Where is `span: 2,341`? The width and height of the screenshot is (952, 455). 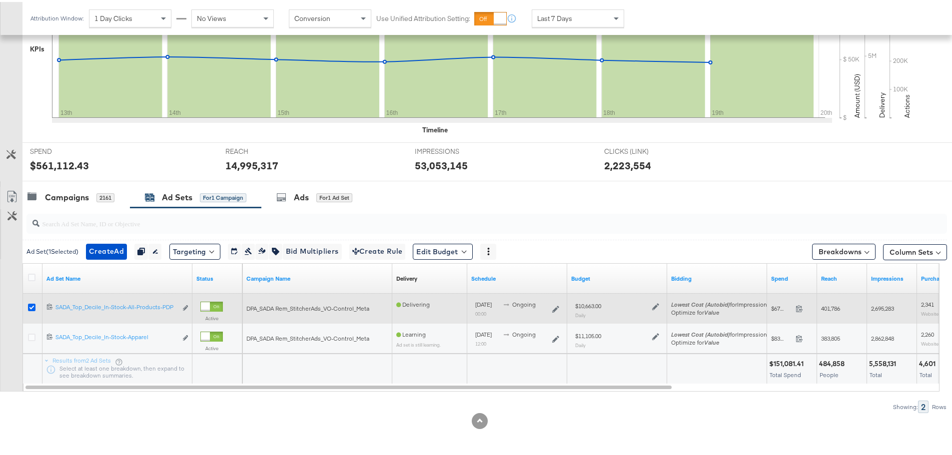
span: 2,341 is located at coordinates (928, 302).